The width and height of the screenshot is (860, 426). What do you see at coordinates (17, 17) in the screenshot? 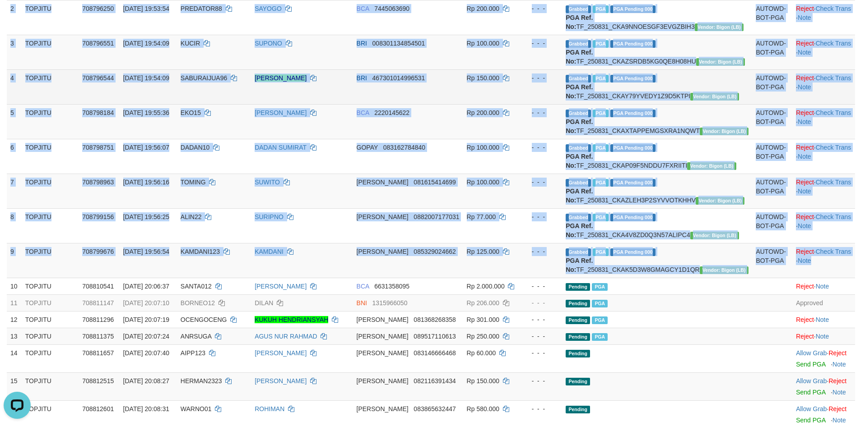
I see `button: Open LiveChat chat widget` at bounding box center [17, 17].